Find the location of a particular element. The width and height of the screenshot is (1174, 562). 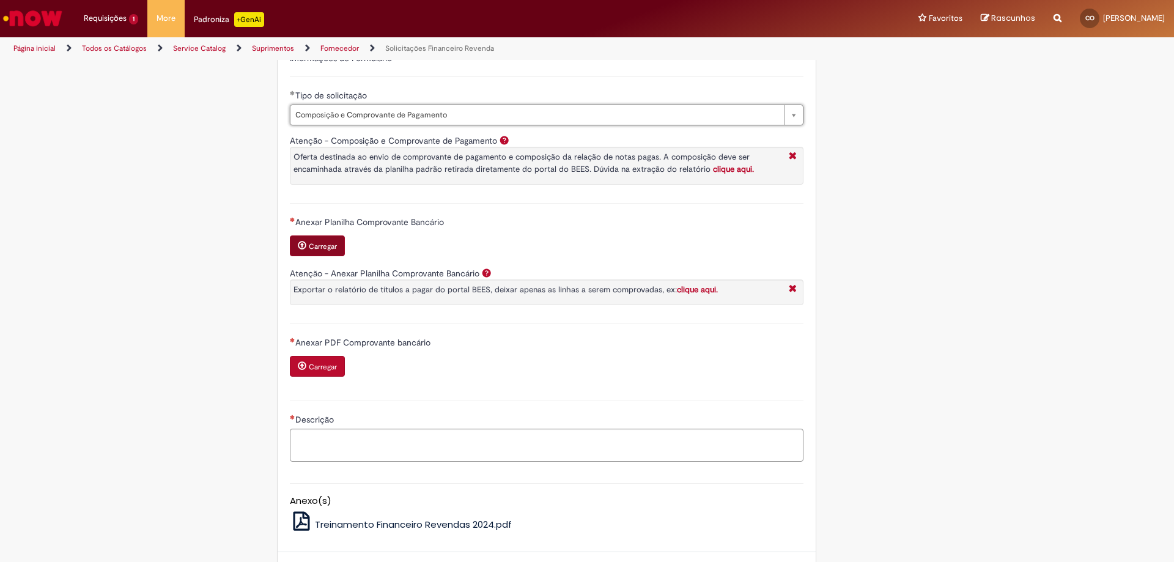

label: Informações de Formulário is located at coordinates (341, 58).